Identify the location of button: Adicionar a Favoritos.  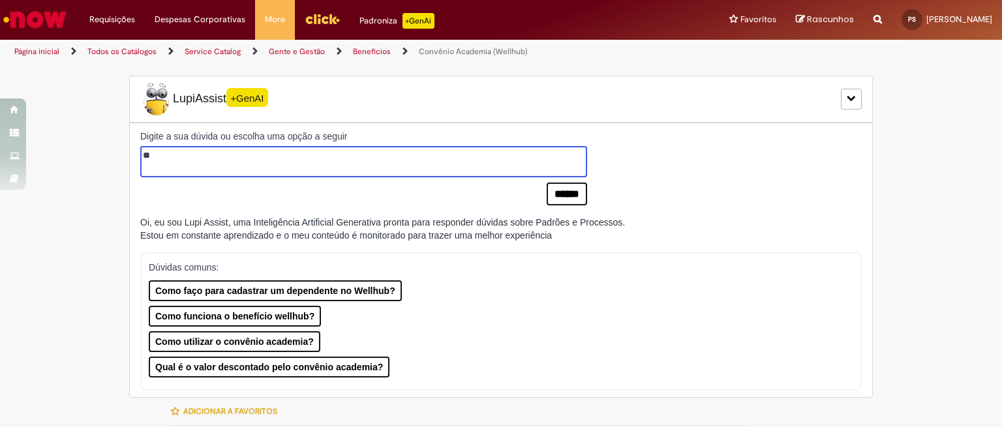
(227, 412).